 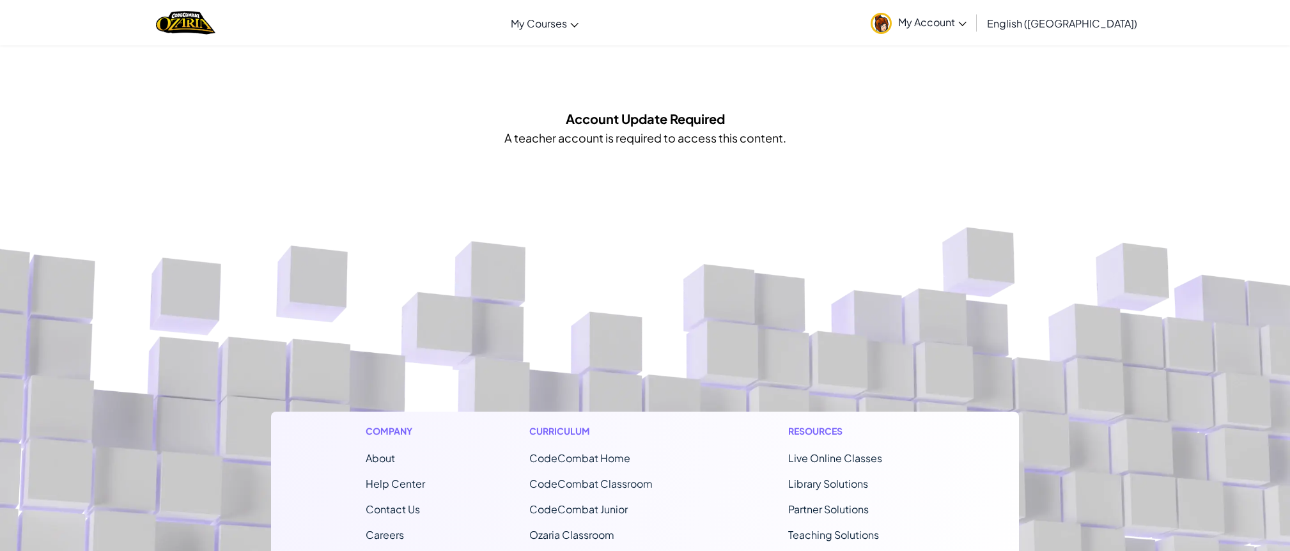 What do you see at coordinates (835, 458) in the screenshot?
I see `a: Live Online Classes` at bounding box center [835, 458].